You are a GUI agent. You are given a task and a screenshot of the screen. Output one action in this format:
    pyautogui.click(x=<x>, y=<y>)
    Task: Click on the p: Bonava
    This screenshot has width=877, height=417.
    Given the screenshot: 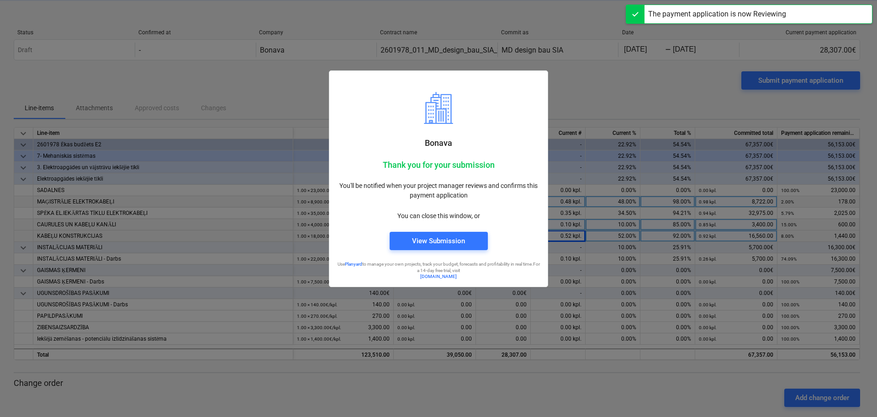 What is the action you would take?
    pyautogui.click(x=439, y=143)
    